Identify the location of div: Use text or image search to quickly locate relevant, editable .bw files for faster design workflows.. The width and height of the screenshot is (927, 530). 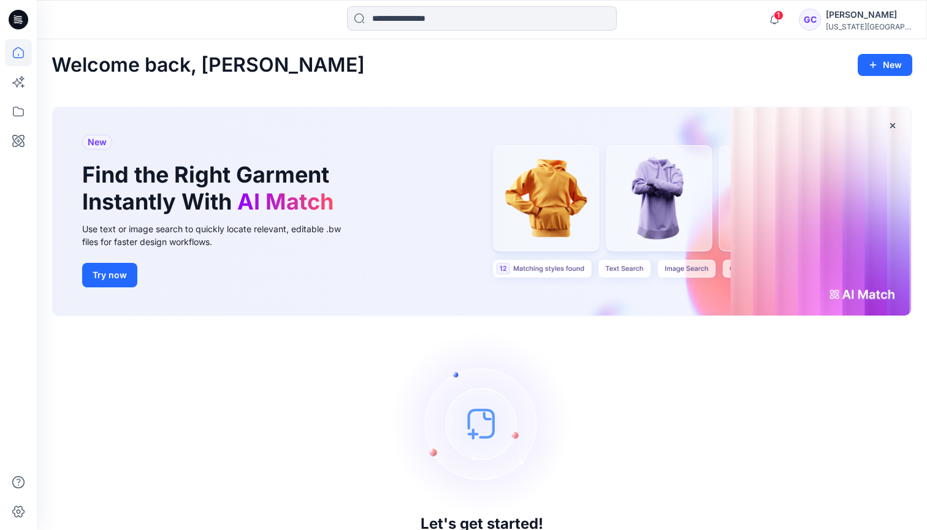
(220, 235).